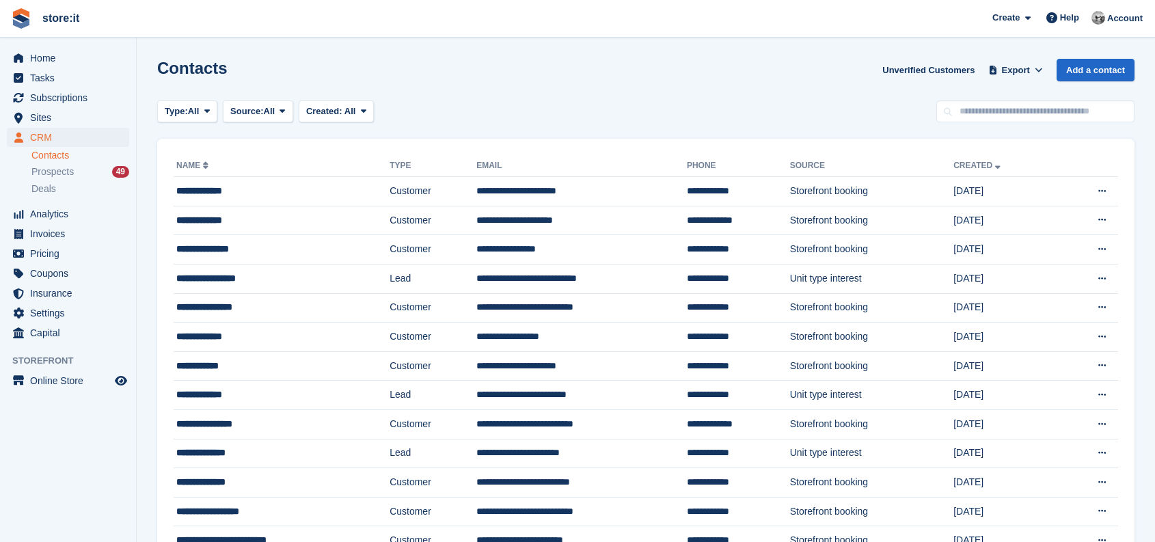 The width and height of the screenshot is (1155, 542). I want to click on span: Home, so click(71, 58).